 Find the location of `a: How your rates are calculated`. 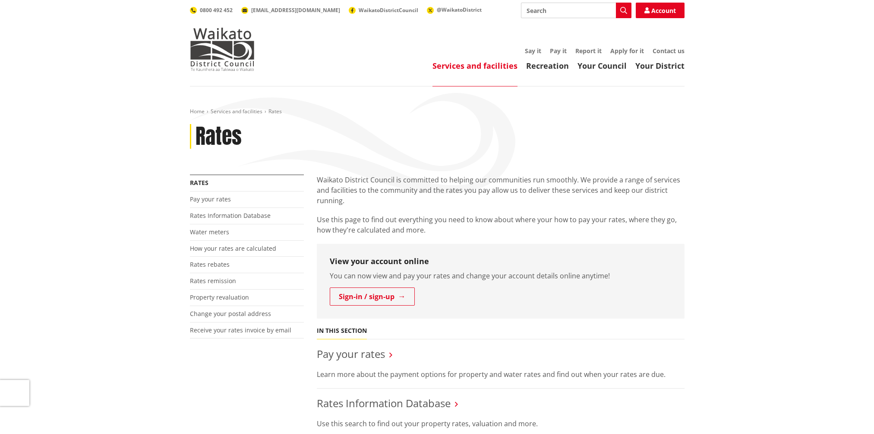

a: How your rates are calculated is located at coordinates (233, 248).